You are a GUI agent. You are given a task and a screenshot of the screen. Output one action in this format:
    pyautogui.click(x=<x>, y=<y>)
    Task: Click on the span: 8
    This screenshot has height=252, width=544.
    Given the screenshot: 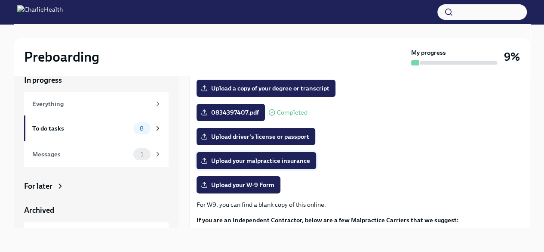 What is the action you would take?
    pyautogui.click(x=142, y=128)
    